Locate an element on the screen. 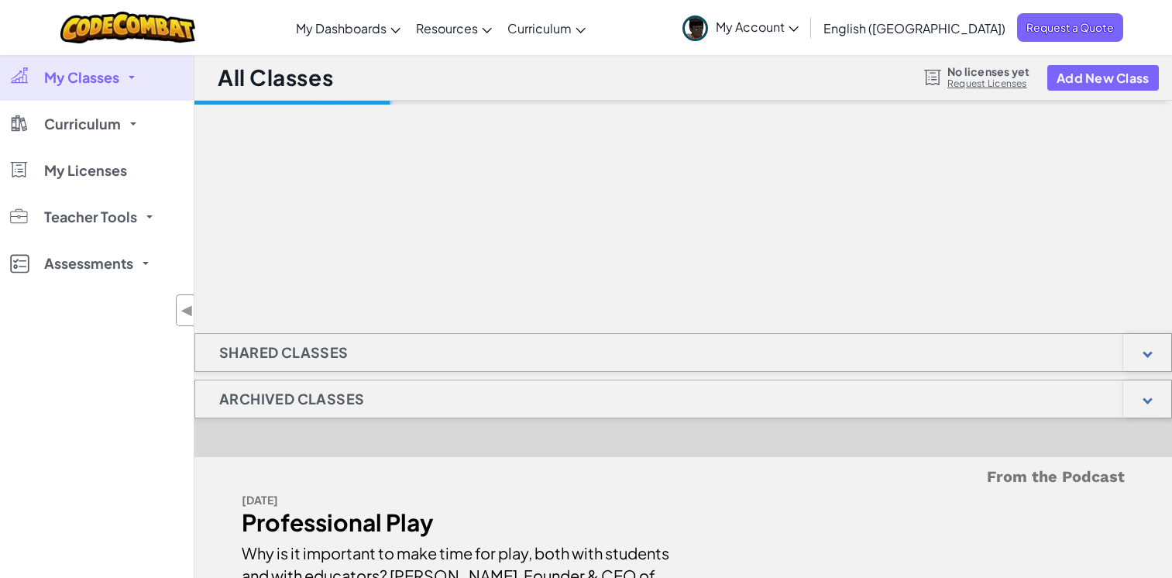 The height and width of the screenshot is (578, 1172). img: CodeCombat logo is located at coordinates (128, 27).